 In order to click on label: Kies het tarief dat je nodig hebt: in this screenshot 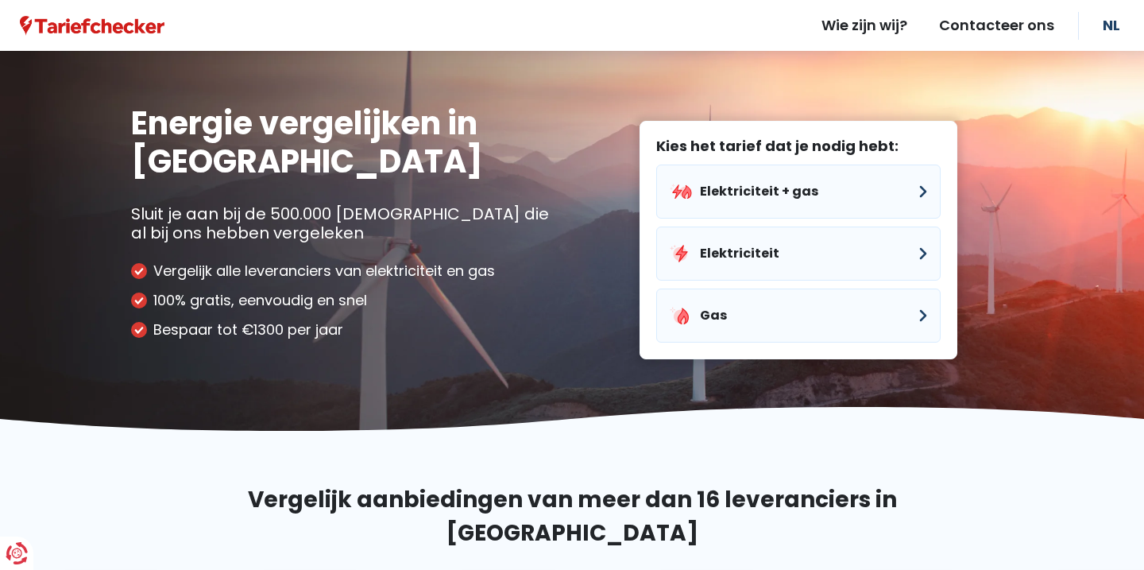, I will do `click(798, 146)`.